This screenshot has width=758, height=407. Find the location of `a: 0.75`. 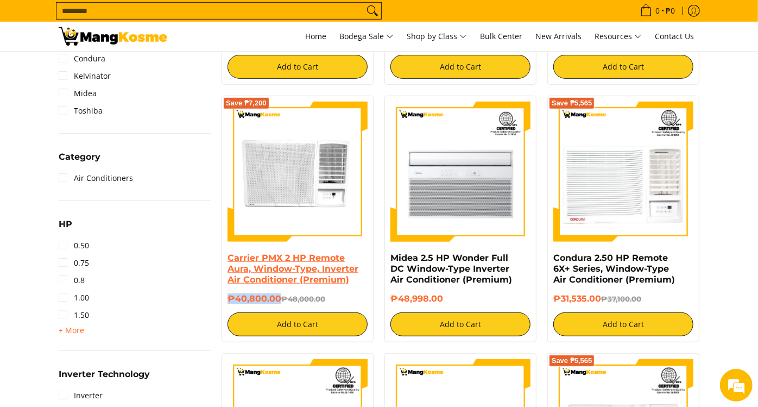

a: 0.75 is located at coordinates (74, 263).